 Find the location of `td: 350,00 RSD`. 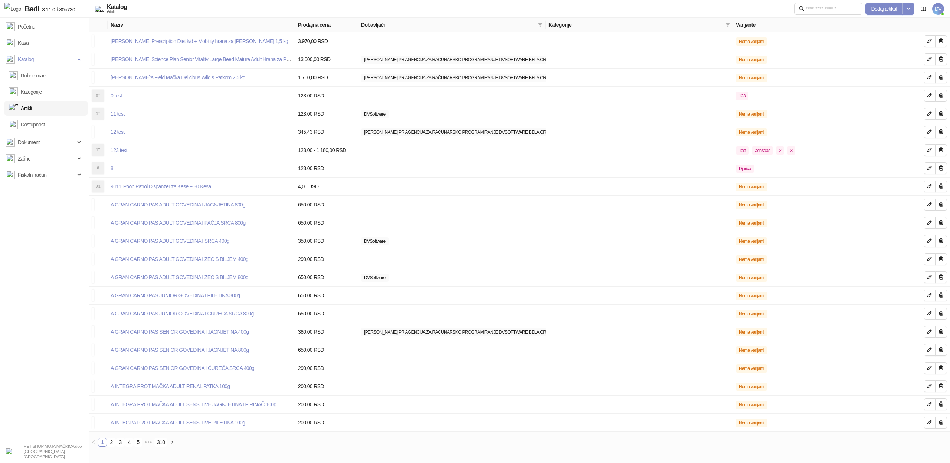

td: 350,00 RSD is located at coordinates (326, 241).